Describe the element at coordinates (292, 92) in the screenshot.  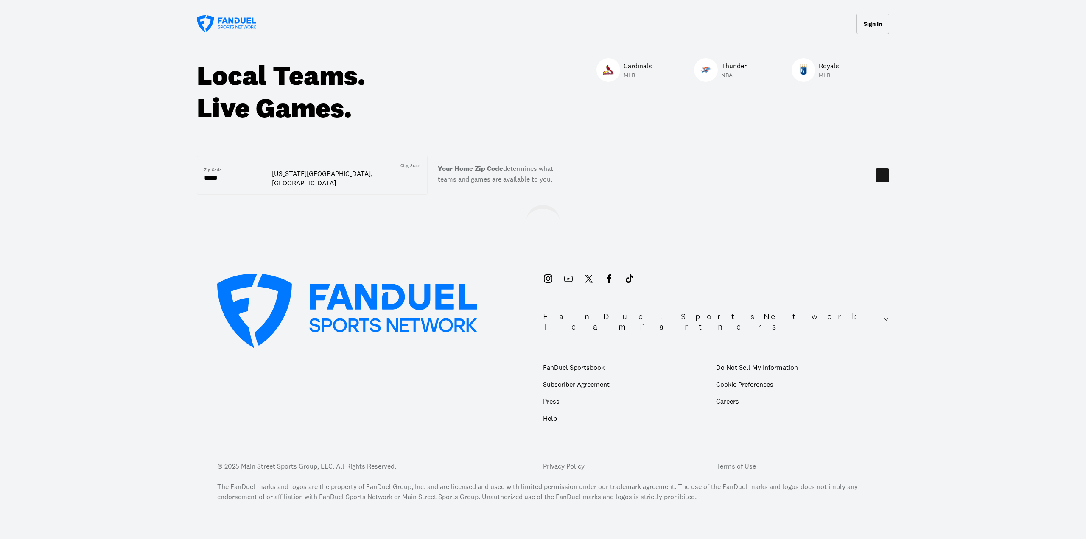
I see `div: Local Teams. Live Games.` at that location.